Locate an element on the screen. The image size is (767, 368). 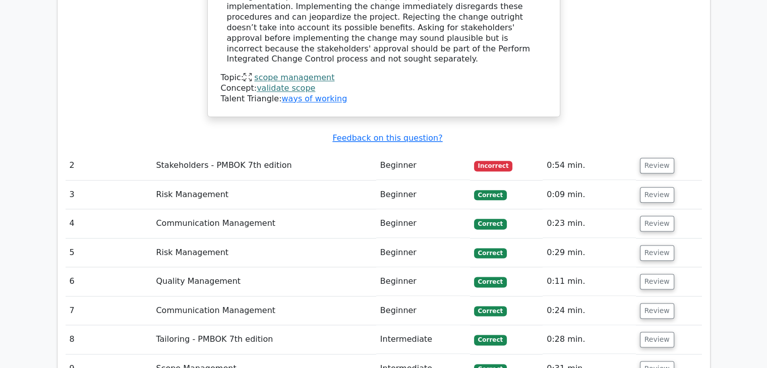
div: Concept: is located at coordinates (384, 88).